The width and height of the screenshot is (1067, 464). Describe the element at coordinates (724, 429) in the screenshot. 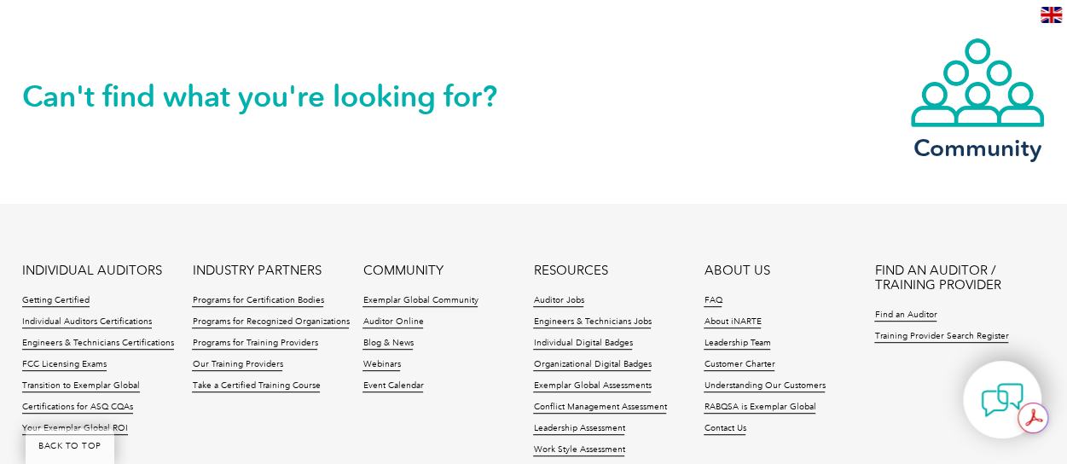

I see `a: Contact Us` at that location.